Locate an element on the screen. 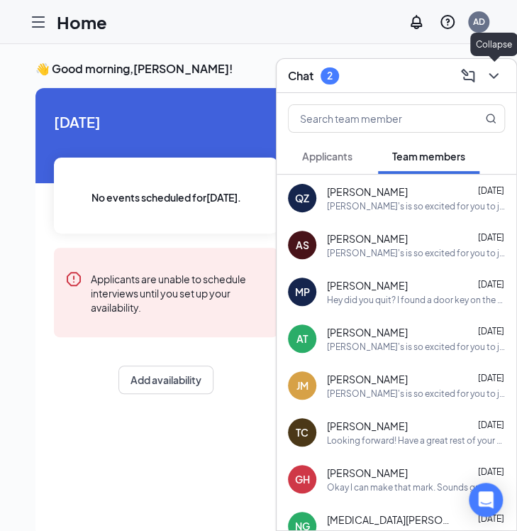 This screenshot has width=517, height=531. span: Team members is located at coordinates (429, 156).